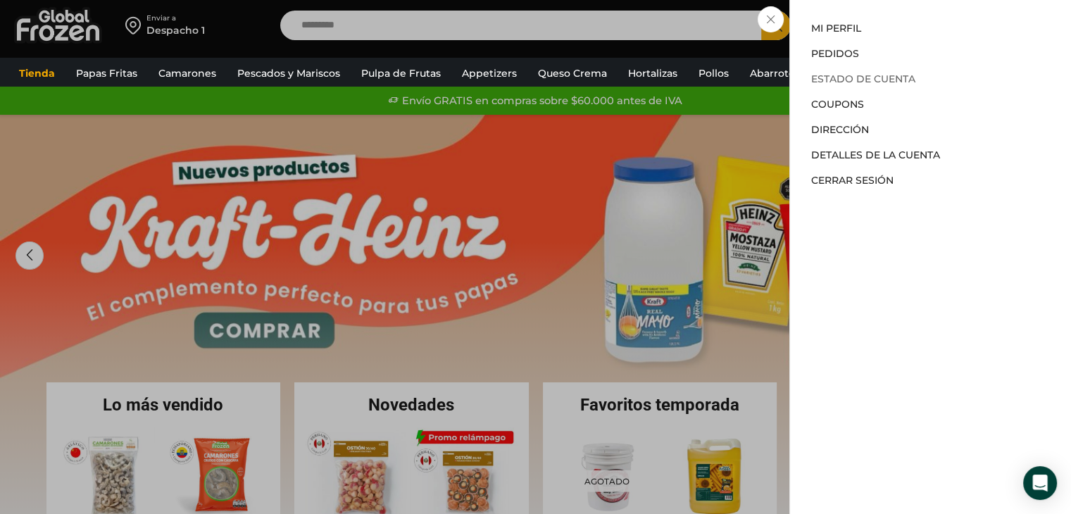 This screenshot has height=514, width=1071. I want to click on a: Pollos, so click(713, 73).